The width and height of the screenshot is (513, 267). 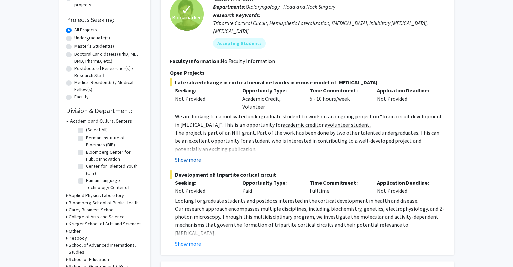 What do you see at coordinates (106, 248) in the screenshot?
I see `h3: School of Advanced International Studies` at bounding box center [106, 248].